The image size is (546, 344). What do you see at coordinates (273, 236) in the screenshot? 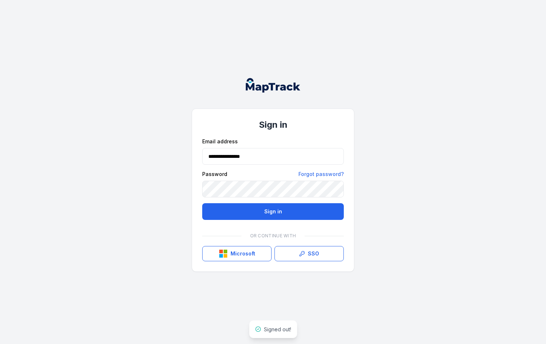
I see `div: Or continue with` at bounding box center [273, 236].